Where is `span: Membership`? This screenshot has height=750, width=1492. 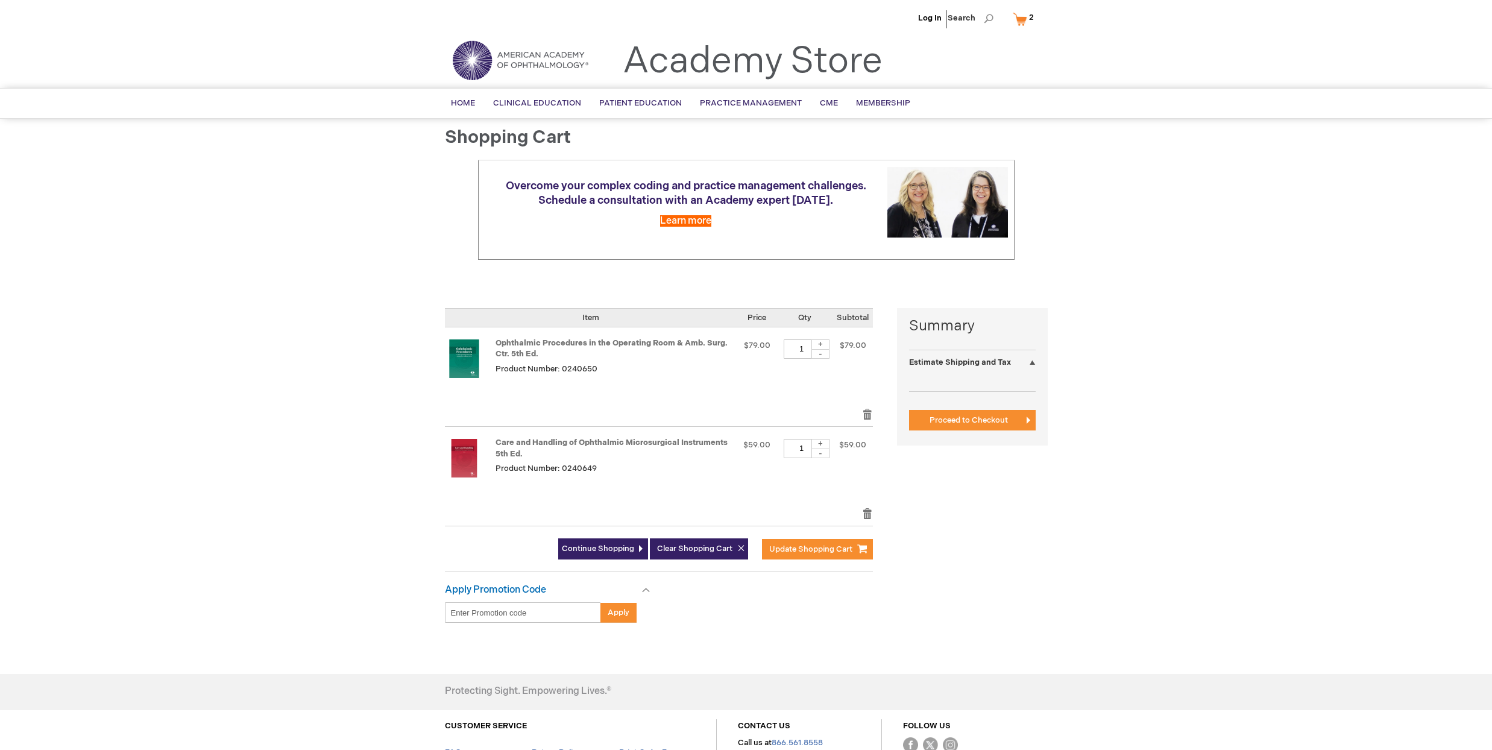 span: Membership is located at coordinates (883, 103).